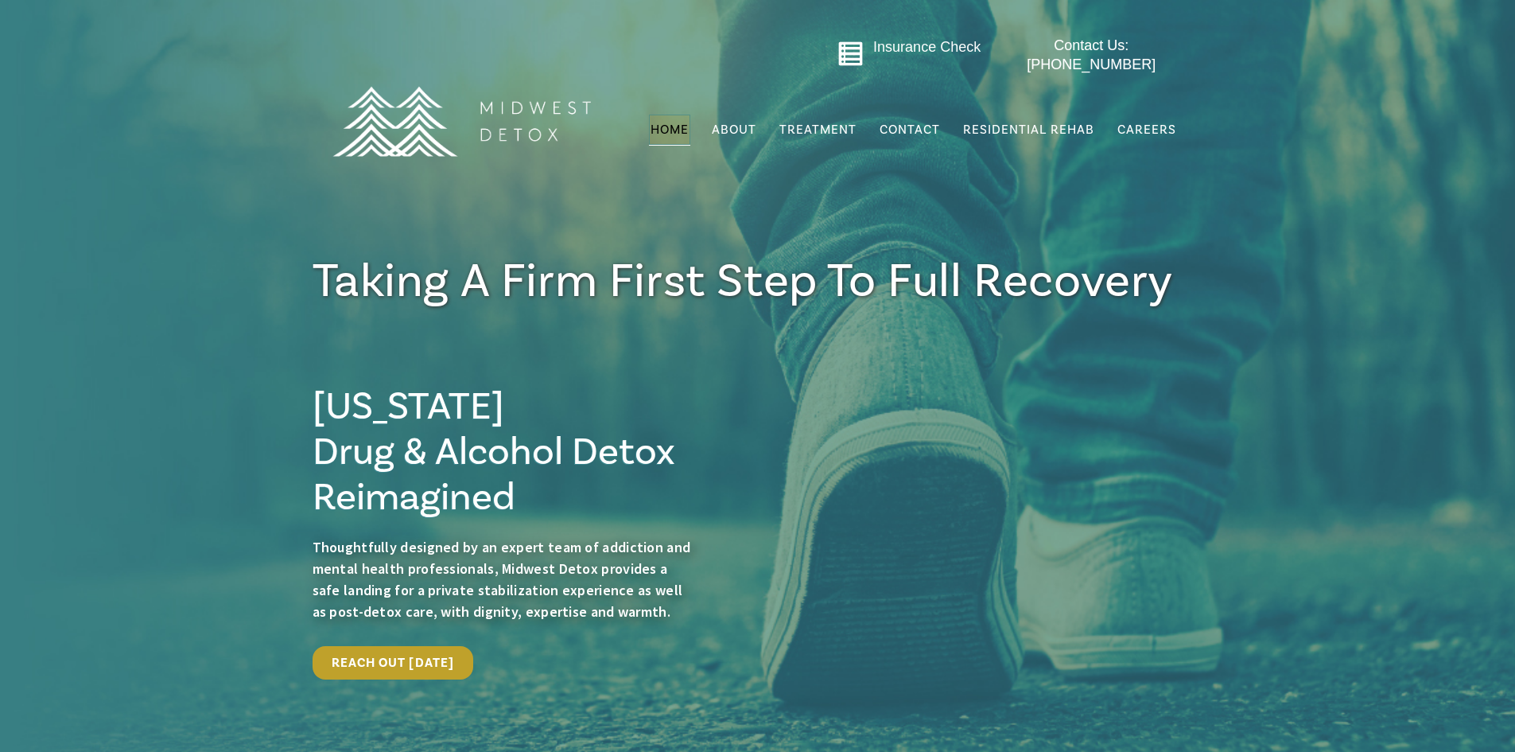  Describe the element at coordinates (850, 56) in the screenshot. I see `a: Go to midwestdetox.com/message-form-page/` at that location.